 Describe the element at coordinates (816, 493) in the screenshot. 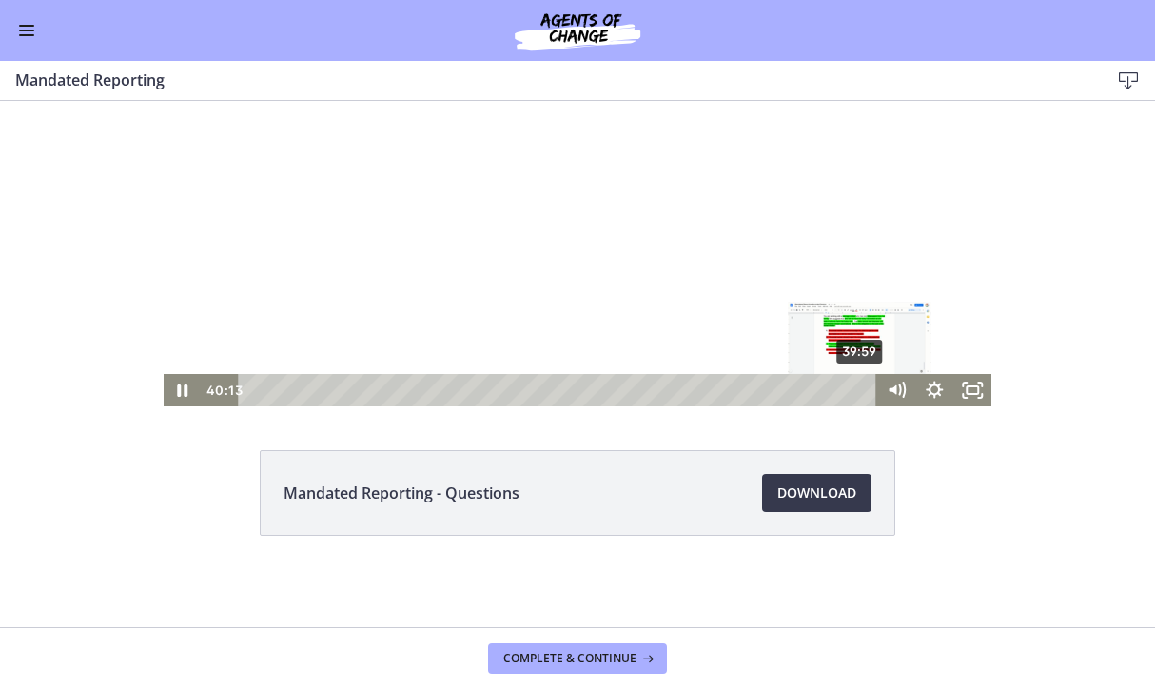

I see `a: Download` at that location.